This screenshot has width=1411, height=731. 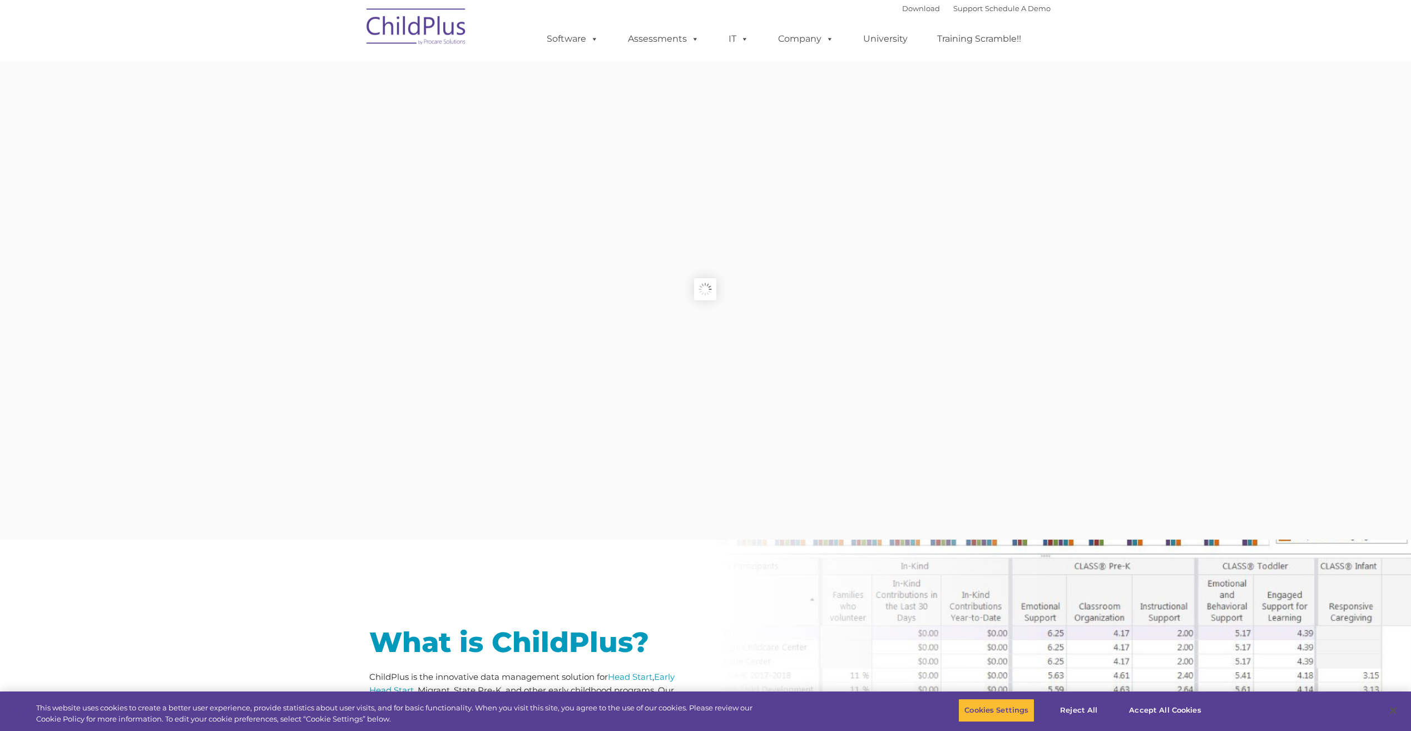 I want to click on a: Download, so click(x=921, y=8).